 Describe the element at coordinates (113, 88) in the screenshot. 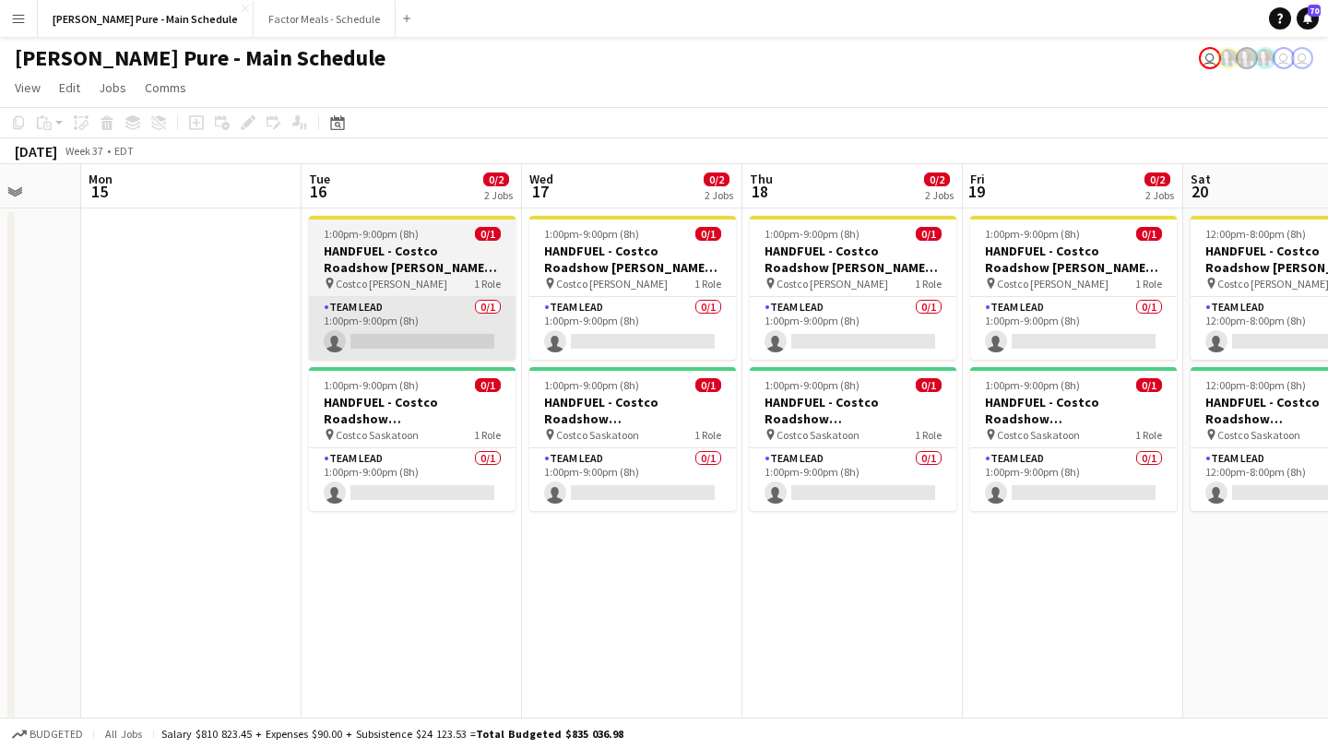

I see `a: Jobs` at that location.